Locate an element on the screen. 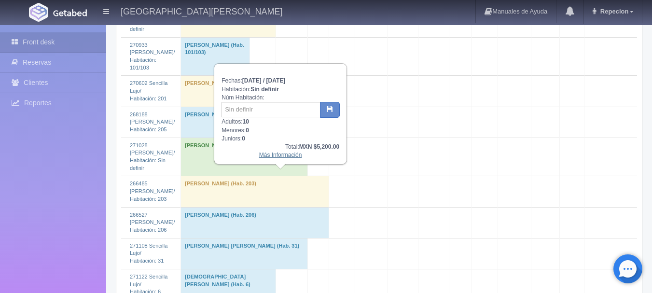 This screenshot has height=293, width=652. a: 270602 Sencilla Lujo/Habitación: 201 is located at coordinates (149, 90).